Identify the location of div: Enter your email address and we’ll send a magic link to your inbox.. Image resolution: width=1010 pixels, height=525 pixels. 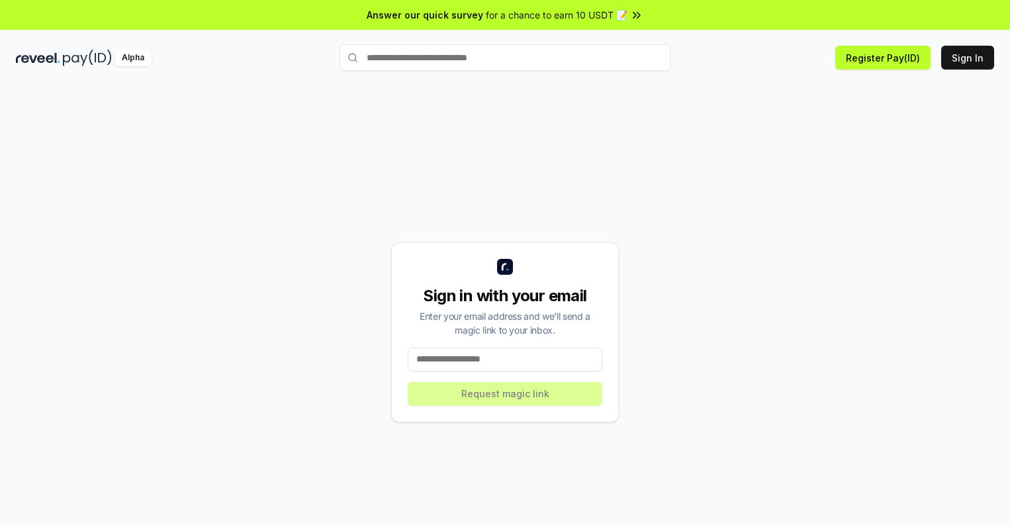
(505, 323).